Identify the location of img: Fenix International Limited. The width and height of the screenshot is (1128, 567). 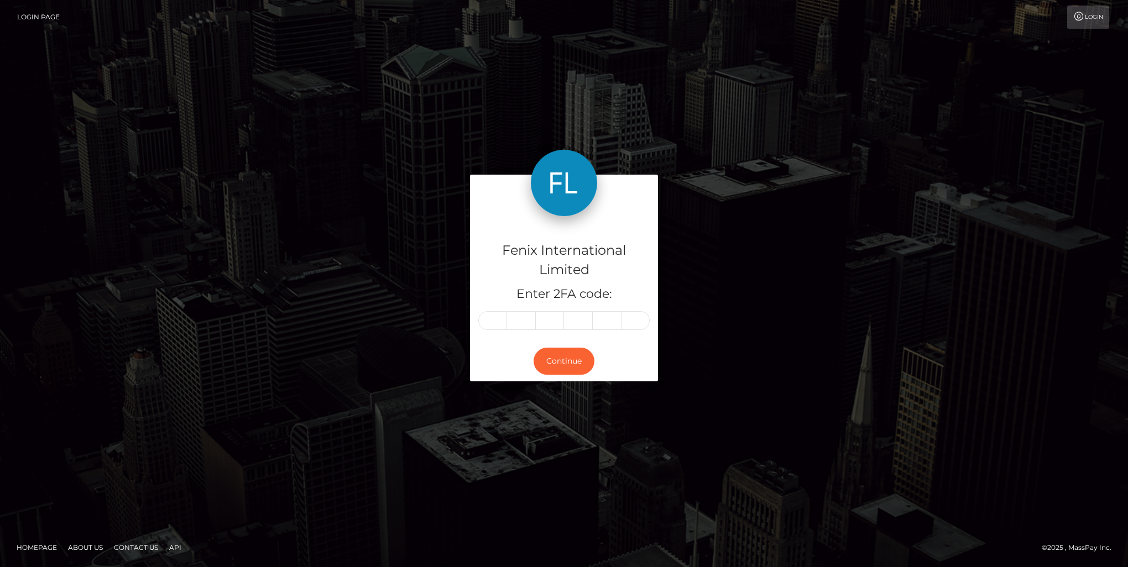
(564, 183).